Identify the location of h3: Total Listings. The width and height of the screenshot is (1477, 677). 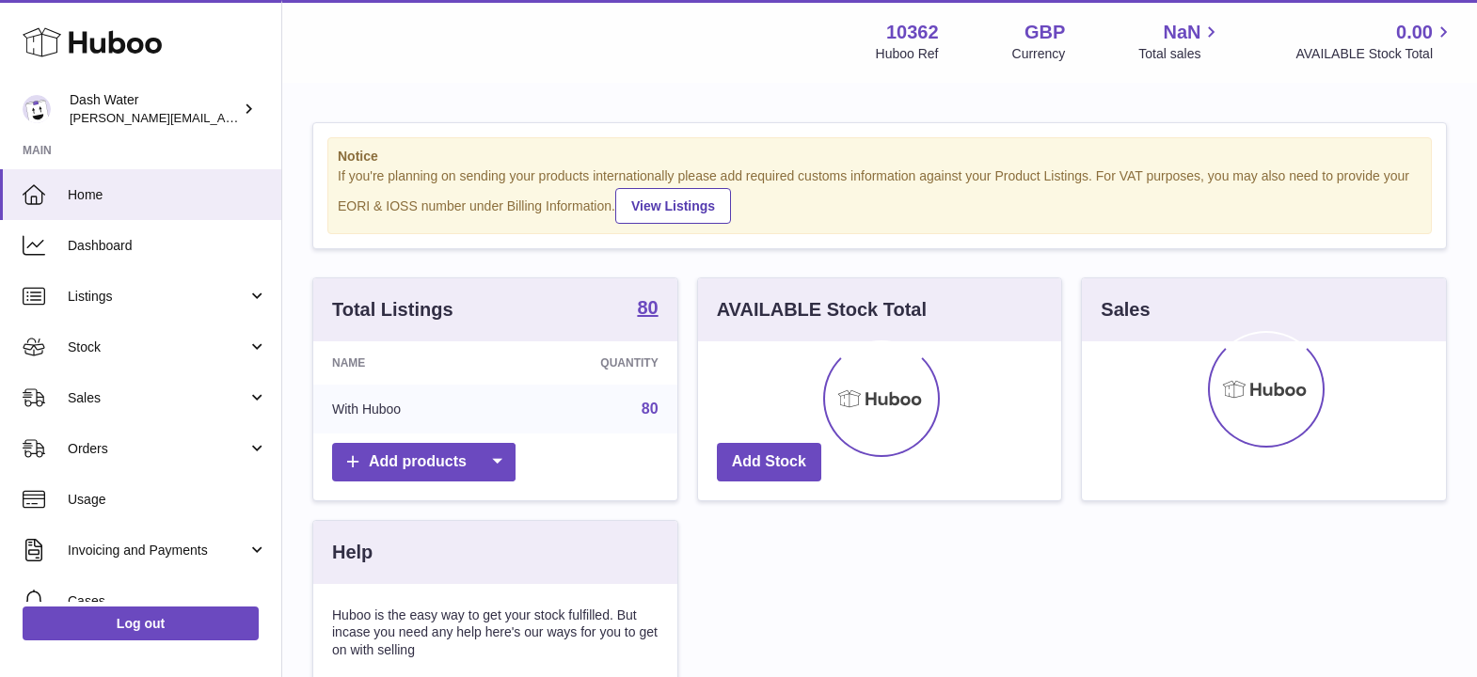
(392, 309).